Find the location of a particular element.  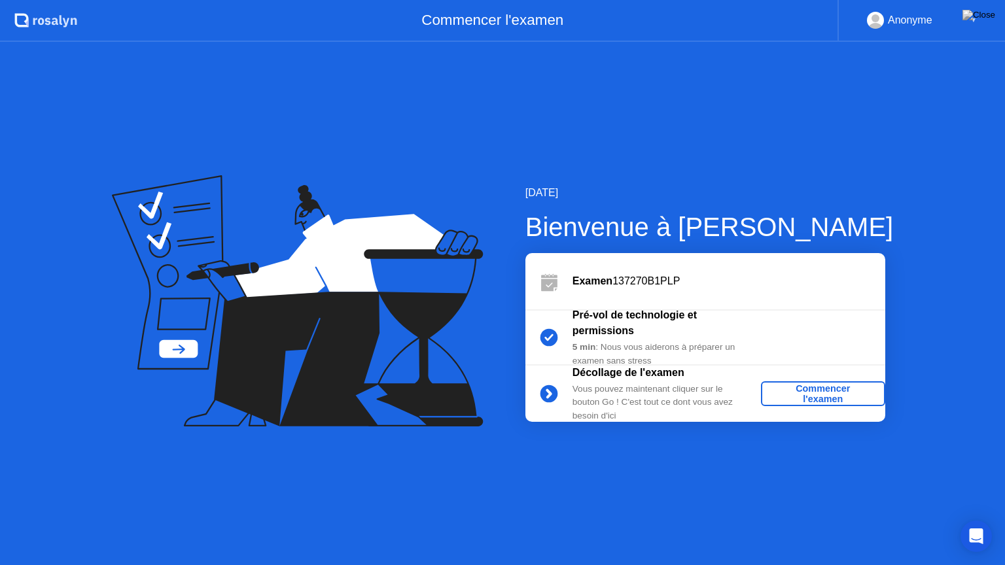

b: Décollage de l'examen is located at coordinates (628, 372).